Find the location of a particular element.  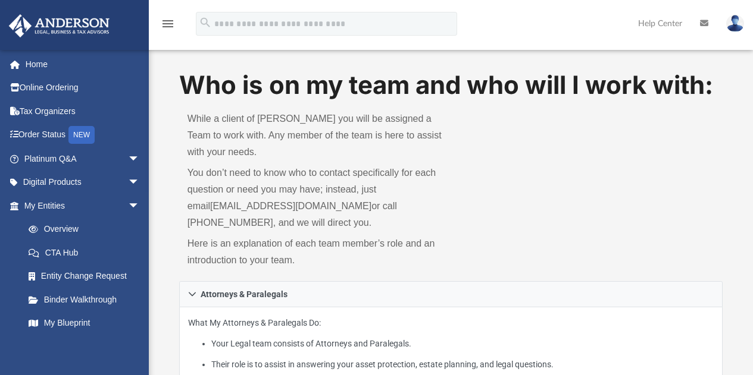

a: Order StatusNEW is located at coordinates (83, 135).